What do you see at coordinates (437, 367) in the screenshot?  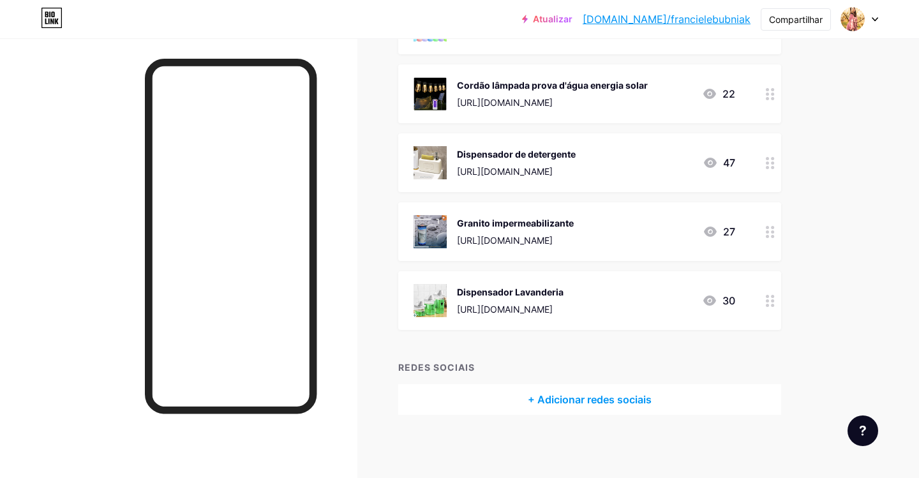 I see `font: REDES SOCIAIS` at bounding box center [437, 367].